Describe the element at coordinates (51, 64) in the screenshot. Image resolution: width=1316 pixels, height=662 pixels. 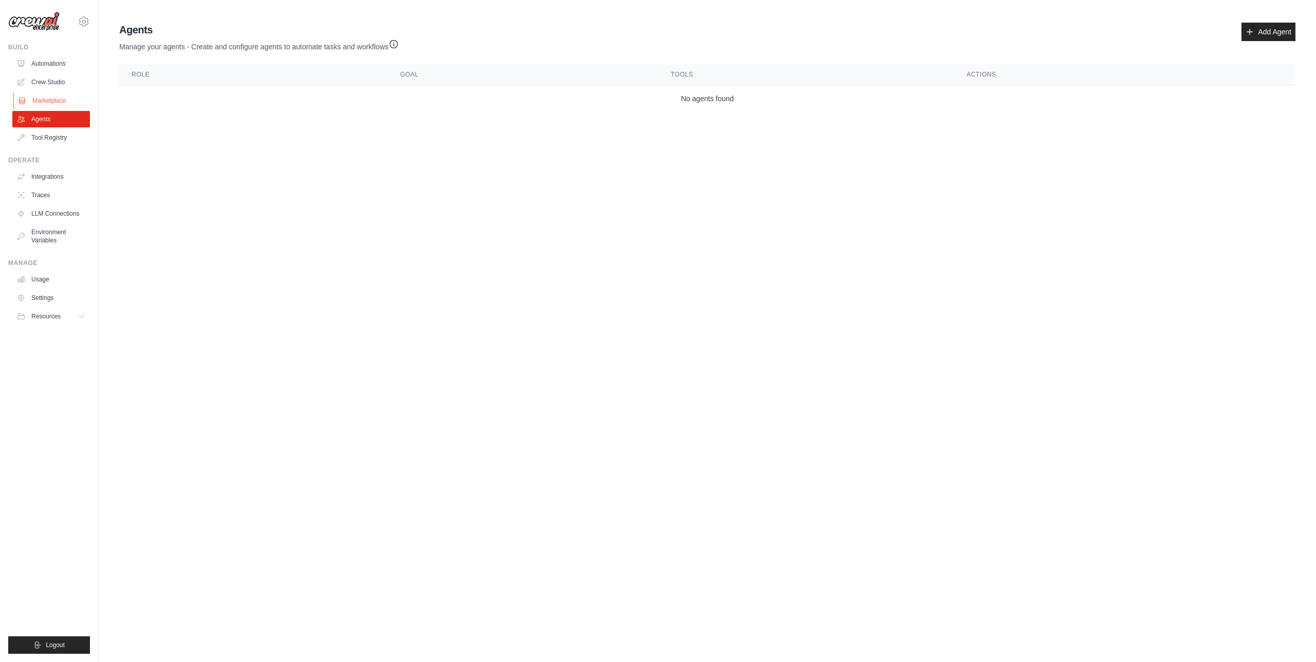
I see `a: Automations` at that location.